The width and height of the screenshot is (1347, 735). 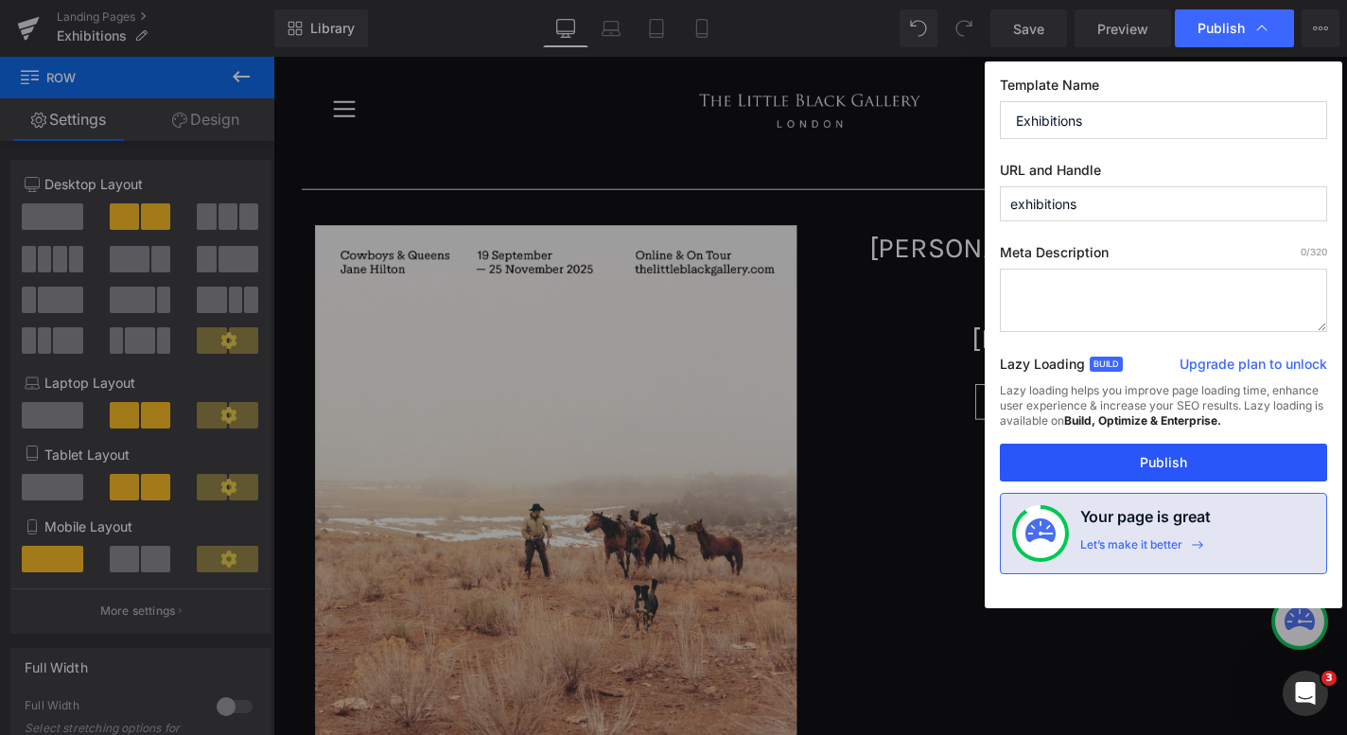 What do you see at coordinates (1164, 463) in the screenshot?
I see `button: Publish` at bounding box center [1164, 463].